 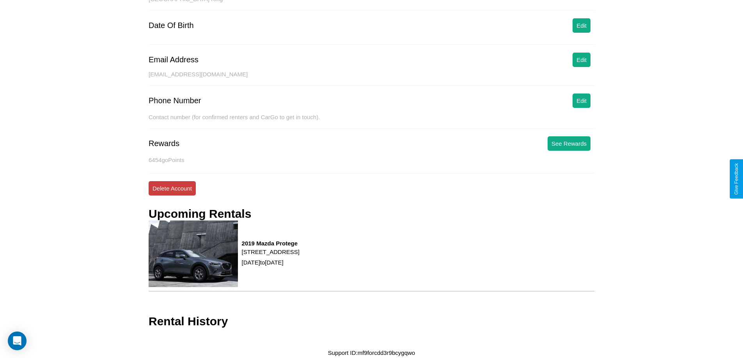 What do you see at coordinates (371, 160) in the screenshot?
I see `p: 6454 goPoints` at bounding box center [371, 160].